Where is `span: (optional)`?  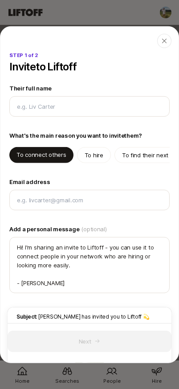
span: (optional) is located at coordinates (93, 228).